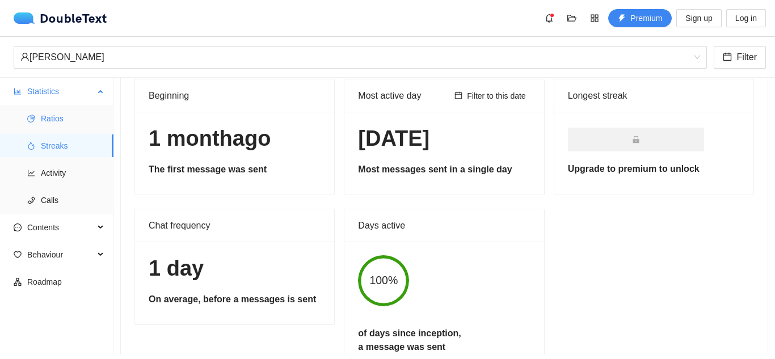  Describe the element at coordinates (73, 146) in the screenshot. I see `span: Streaks` at that location.